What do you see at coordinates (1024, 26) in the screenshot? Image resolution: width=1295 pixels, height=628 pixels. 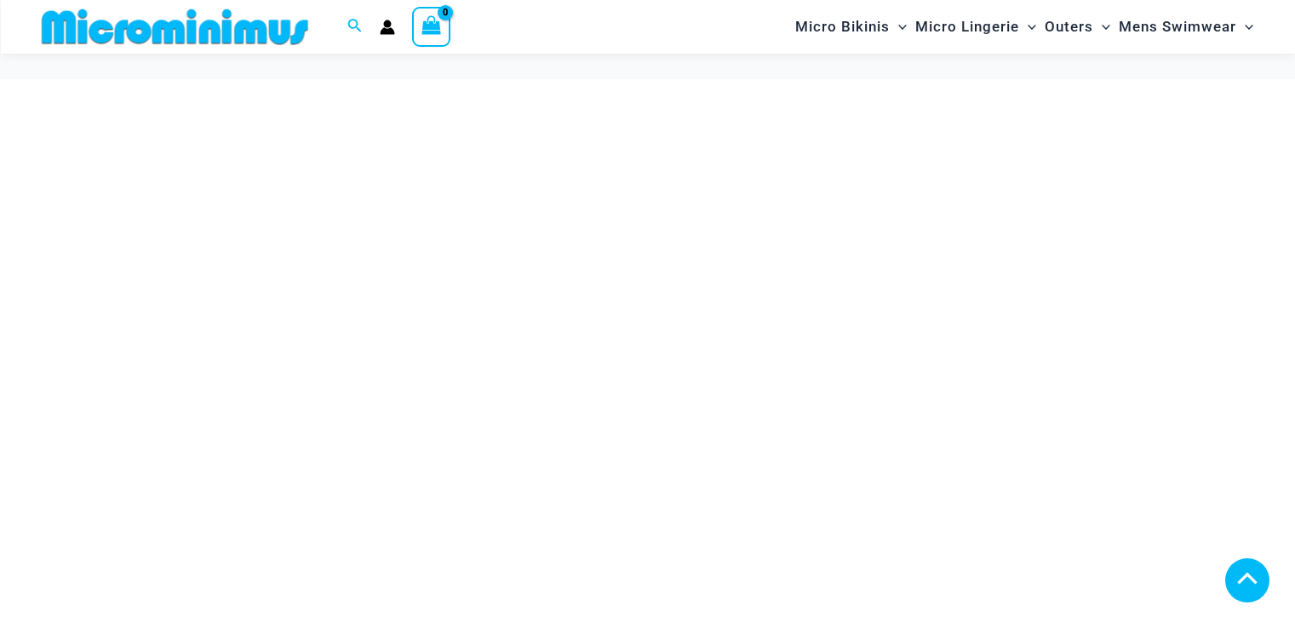 I see `nav: Site Navigation` at bounding box center [1024, 26].